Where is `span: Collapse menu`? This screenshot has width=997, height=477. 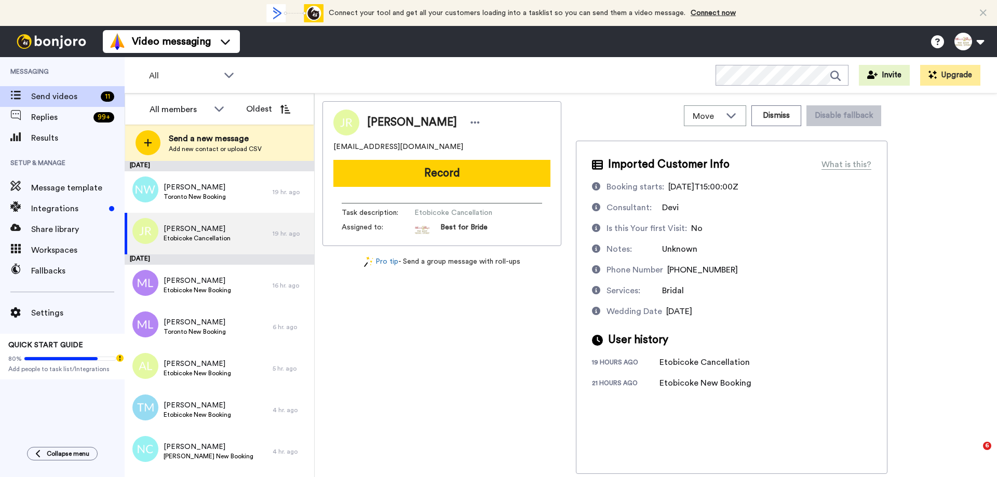 span: Collapse menu is located at coordinates (68, 454).